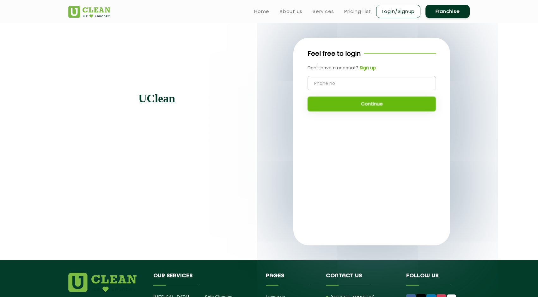 The height and width of the screenshot is (297, 538). Describe the element at coordinates (291, 279) in the screenshot. I see `h4: Pages` at that location.